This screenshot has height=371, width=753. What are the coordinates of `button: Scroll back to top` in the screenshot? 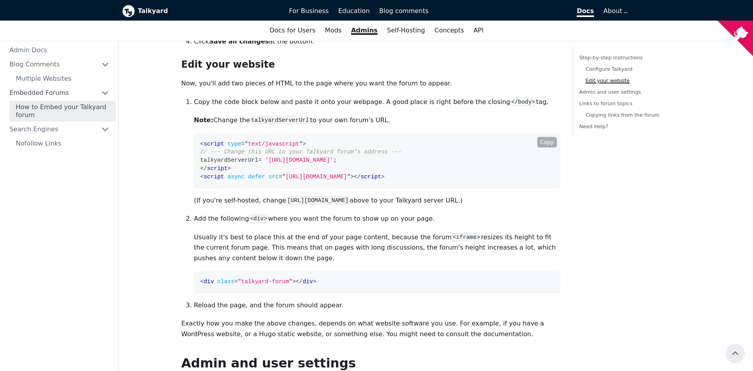 It's located at (735, 353).